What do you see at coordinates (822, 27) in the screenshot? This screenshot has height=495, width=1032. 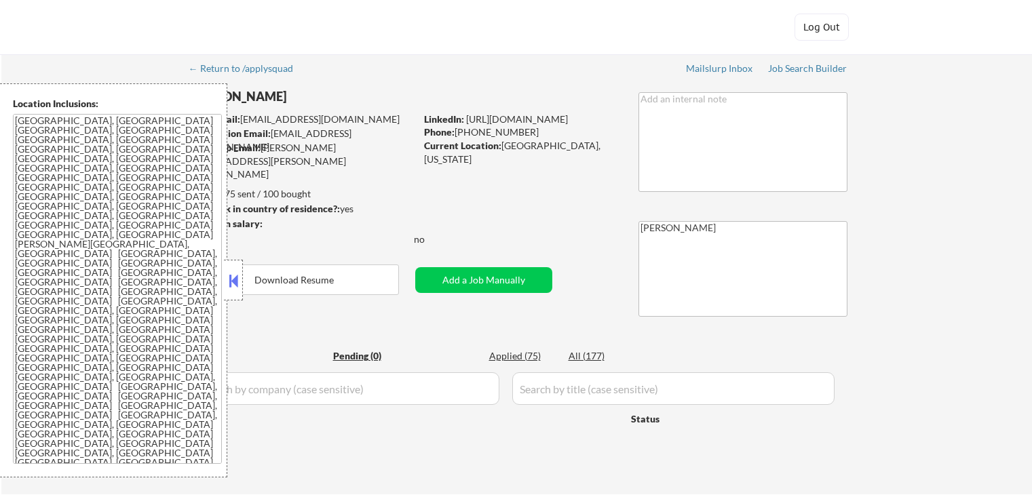 I see `button: Log Out` at bounding box center [822, 27].